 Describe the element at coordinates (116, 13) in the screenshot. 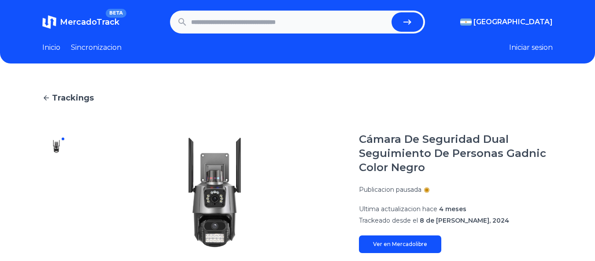

I see `span: BETA` at that location.